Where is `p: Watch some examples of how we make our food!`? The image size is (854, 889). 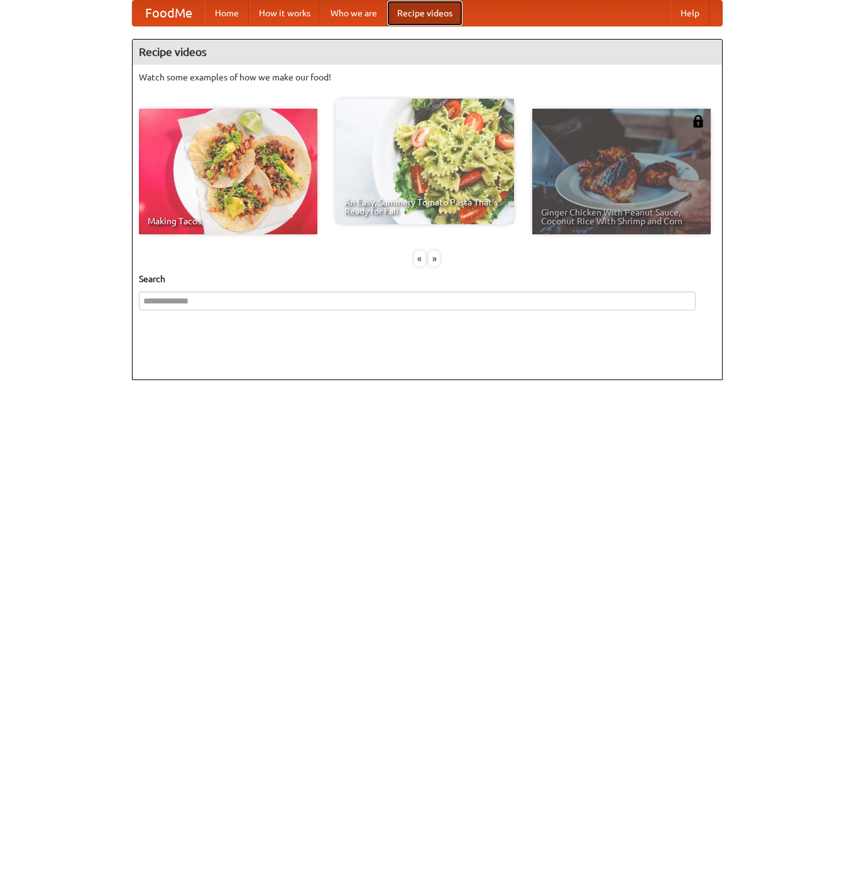 p: Watch some examples of how we make our food! is located at coordinates (427, 77).